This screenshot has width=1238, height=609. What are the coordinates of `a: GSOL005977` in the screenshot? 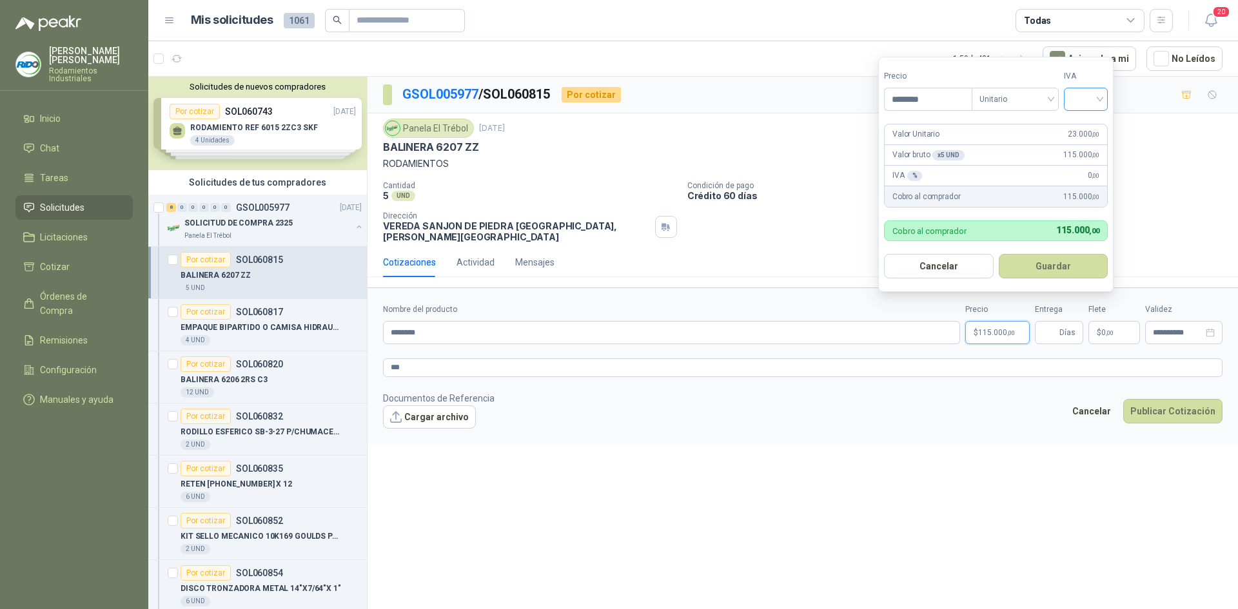 It's located at (440, 94).